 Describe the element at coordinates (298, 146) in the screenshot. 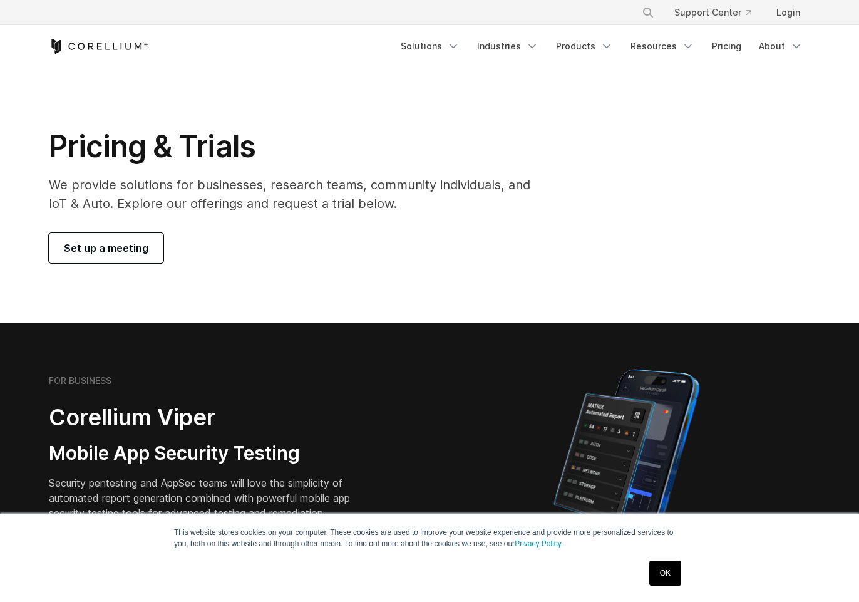

I see `h1: Pricing & Trials` at that location.